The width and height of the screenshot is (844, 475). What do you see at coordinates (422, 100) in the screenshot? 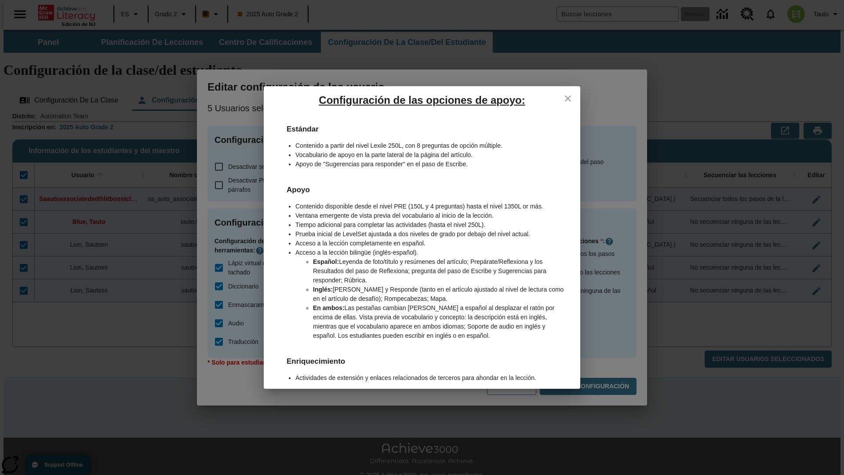
I see `h5: Configuración de las opciones de apoyo:` at bounding box center [422, 100].